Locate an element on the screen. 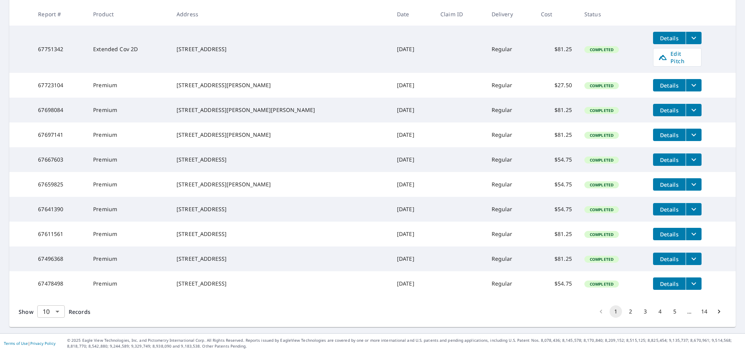  button: Go to page 5 is located at coordinates (675, 312).